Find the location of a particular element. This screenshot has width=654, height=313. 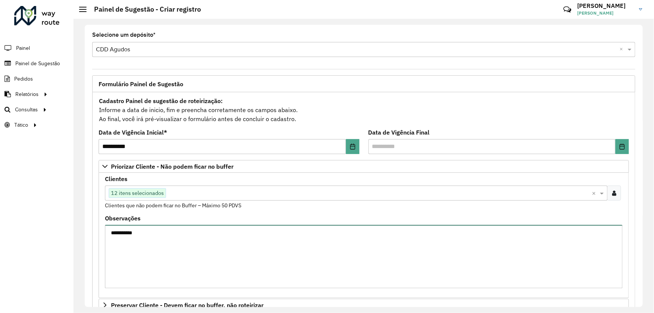

span: Preservar Cliente - Devem ficar no buffer, não roteirizar is located at coordinates (187, 305).